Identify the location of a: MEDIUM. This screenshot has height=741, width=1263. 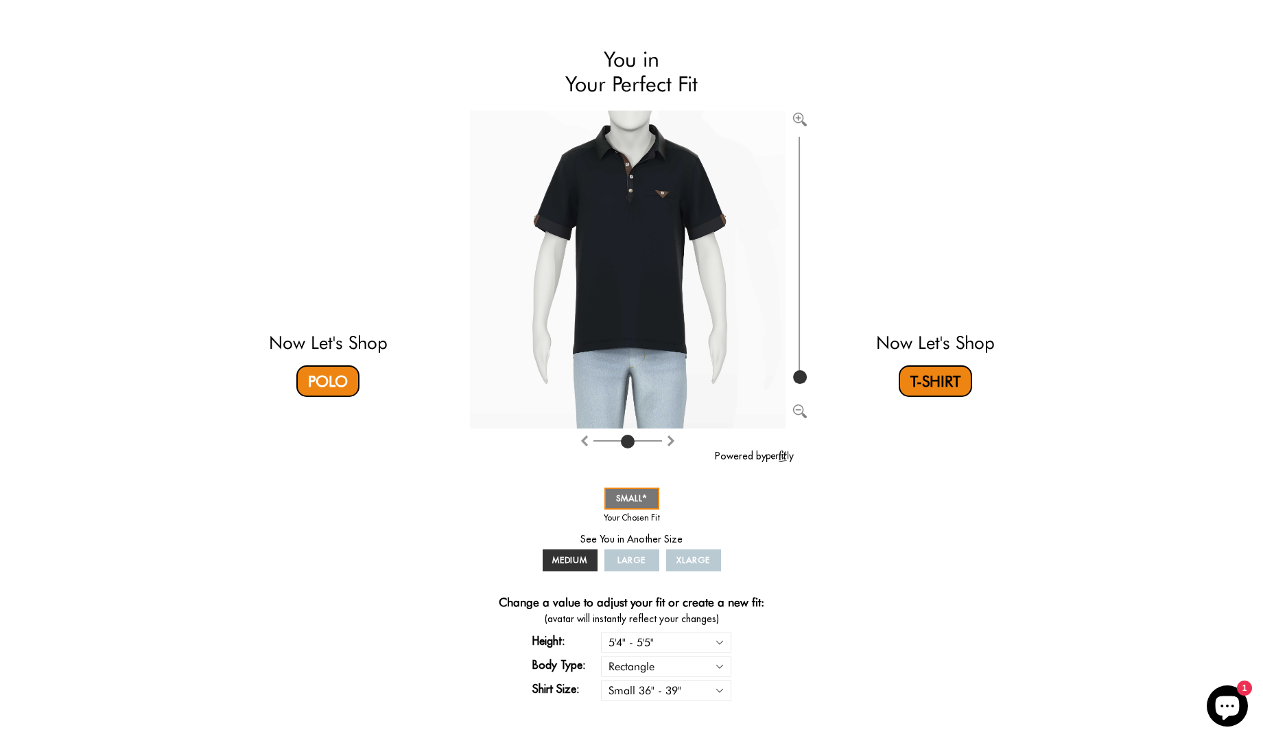
(570, 560).